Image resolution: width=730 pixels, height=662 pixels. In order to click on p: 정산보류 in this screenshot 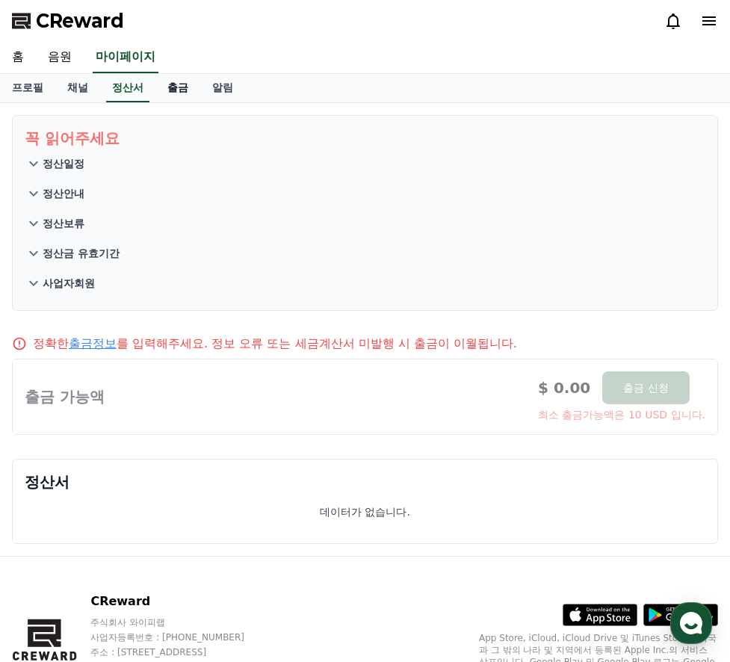, I will do `click(64, 223)`.